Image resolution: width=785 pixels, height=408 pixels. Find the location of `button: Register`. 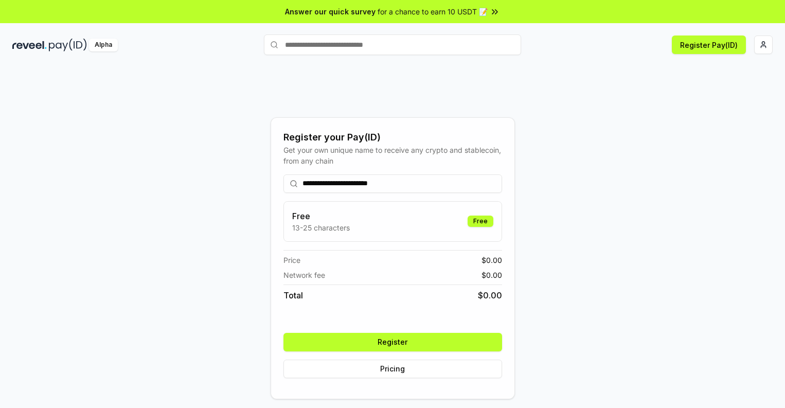

button: Register is located at coordinates (392, 342).